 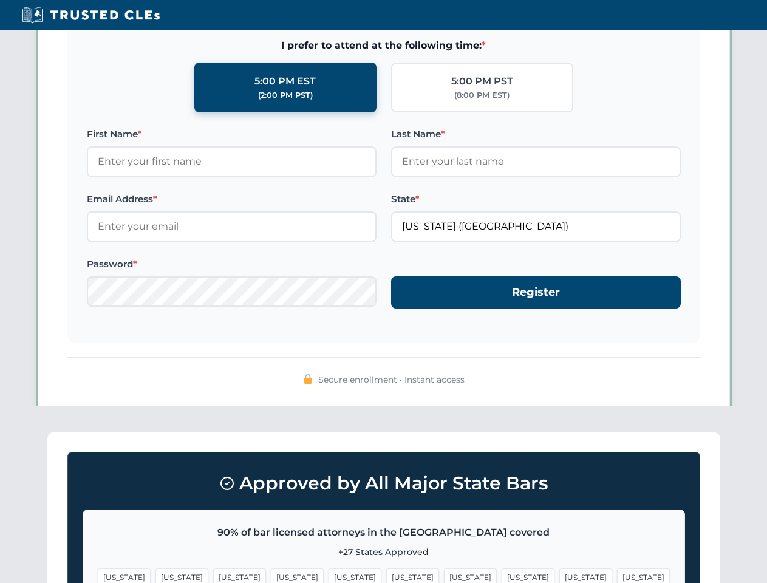 I want to click on label: Last Name, so click(x=536, y=134).